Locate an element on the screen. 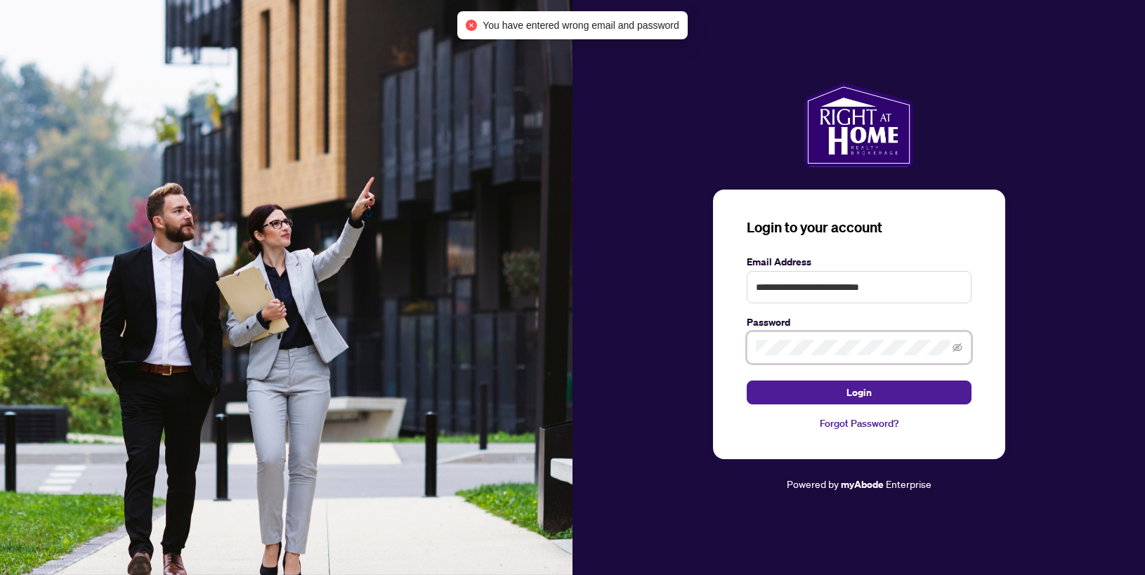 The height and width of the screenshot is (575, 1145). span: Login is located at coordinates (859, 393).